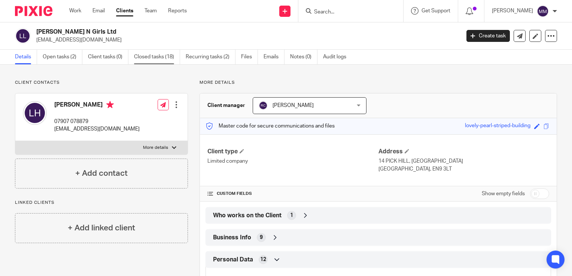 This screenshot has height=276, width=572. I want to click on a: Audit logs, so click(337, 57).